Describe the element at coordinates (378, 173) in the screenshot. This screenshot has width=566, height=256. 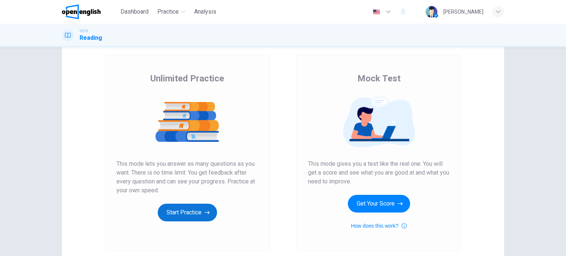
I see `span: This mode gives you a test like the real one. You will get a score and see what you are good at a...` at that location.